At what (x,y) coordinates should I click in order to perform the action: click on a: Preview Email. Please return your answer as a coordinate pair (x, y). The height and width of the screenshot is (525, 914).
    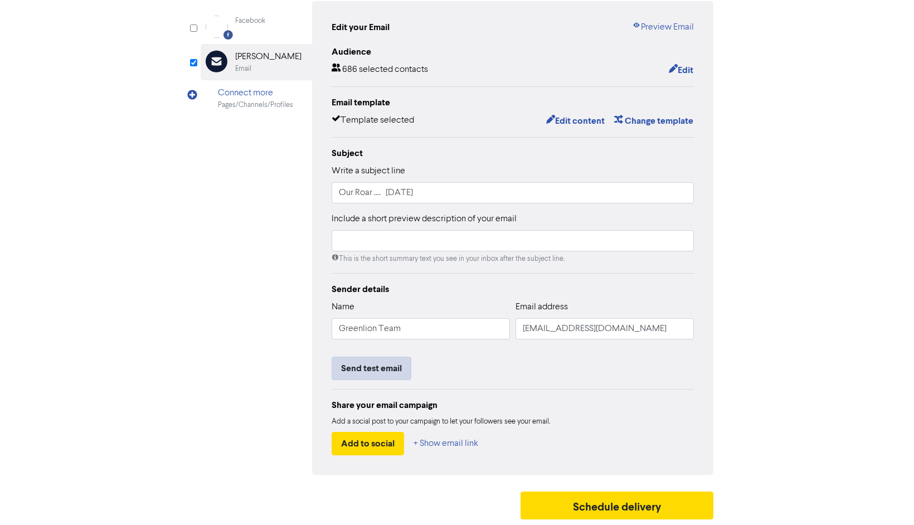
    Looking at the image, I should click on (663, 27).